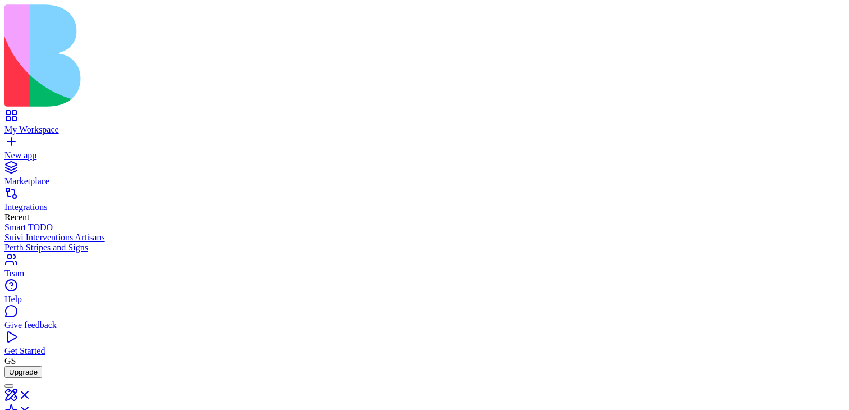 The image size is (849, 410). I want to click on div: My Workspace, so click(425, 130).